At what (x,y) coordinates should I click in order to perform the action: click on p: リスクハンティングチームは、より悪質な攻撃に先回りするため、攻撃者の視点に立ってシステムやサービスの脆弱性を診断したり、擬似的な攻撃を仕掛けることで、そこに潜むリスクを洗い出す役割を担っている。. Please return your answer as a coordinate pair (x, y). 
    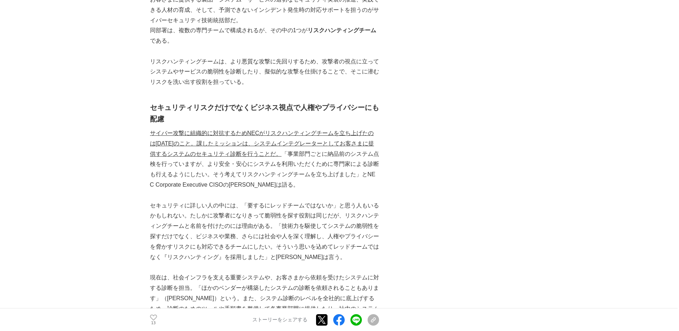
    Looking at the image, I should click on (265, 72).